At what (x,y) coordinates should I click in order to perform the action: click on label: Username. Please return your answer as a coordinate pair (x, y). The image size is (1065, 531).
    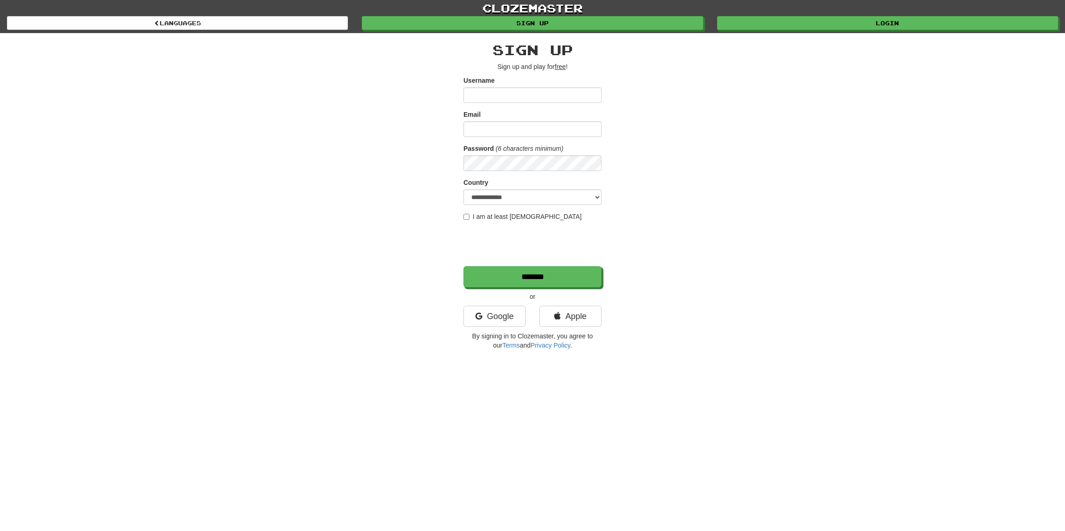
    Looking at the image, I should click on (479, 81).